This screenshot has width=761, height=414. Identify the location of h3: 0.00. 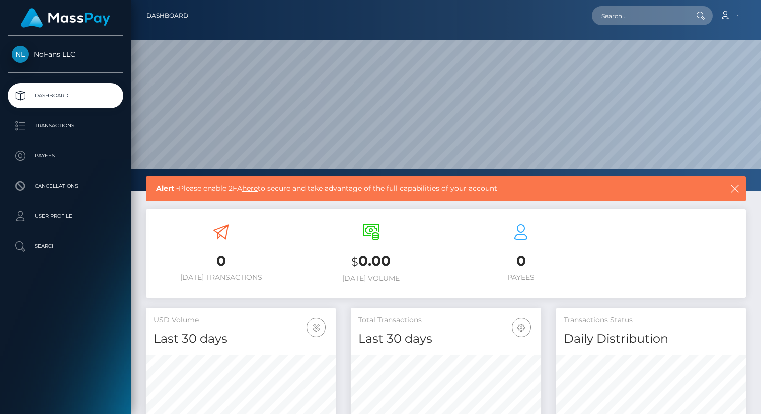
(371, 261).